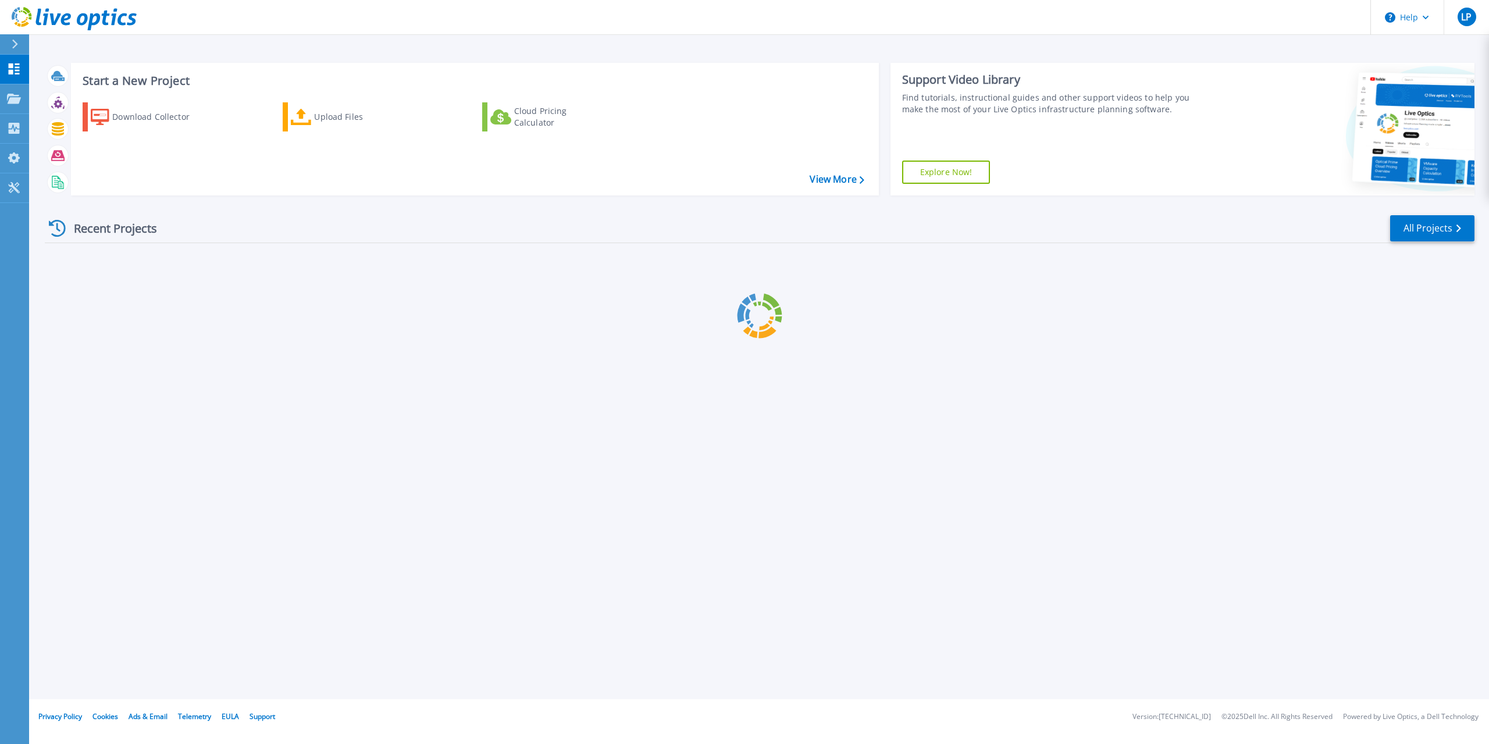  Describe the element at coordinates (105, 716) in the screenshot. I see `a: Cookies` at that location.